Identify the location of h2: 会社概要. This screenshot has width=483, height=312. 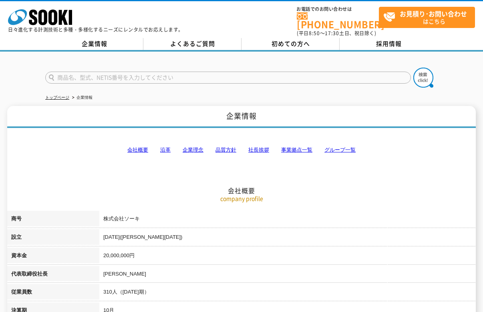
(241, 151).